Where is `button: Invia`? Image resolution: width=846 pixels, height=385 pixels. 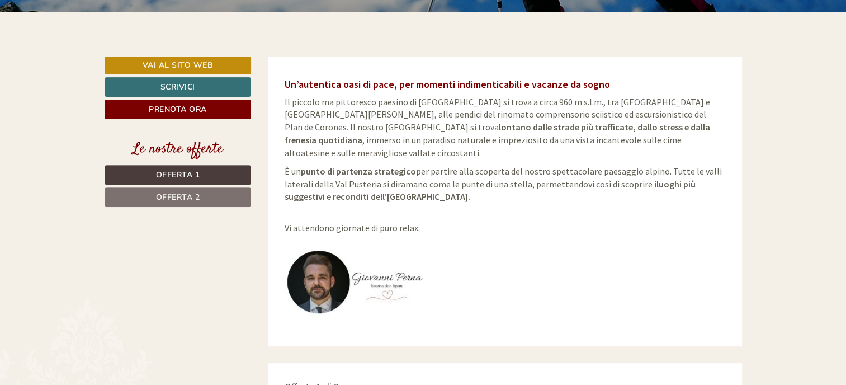
button: Invia is located at coordinates (412, 304).